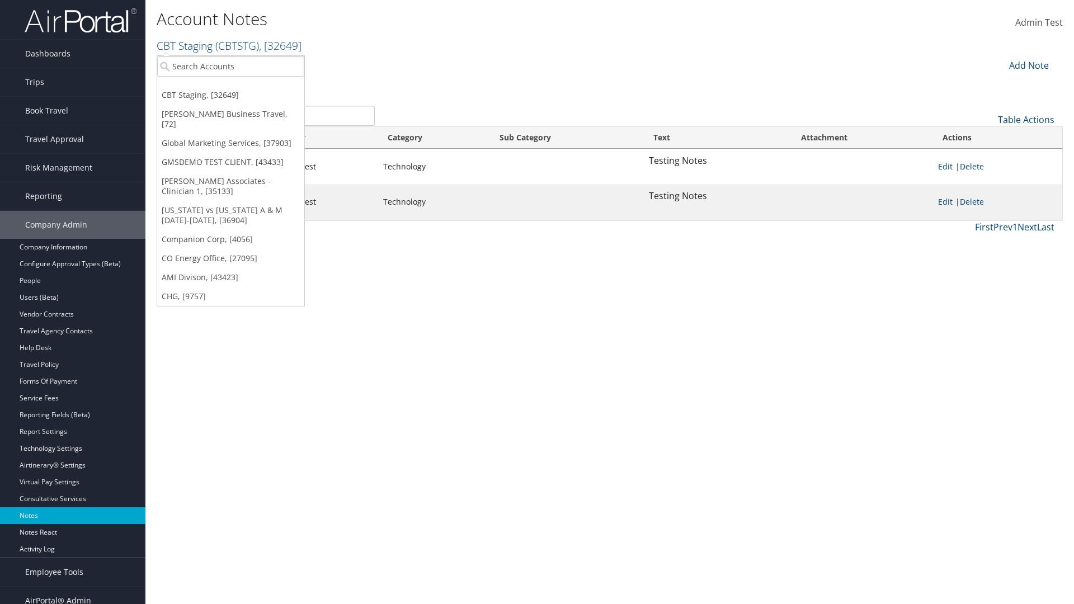 This screenshot has width=1074, height=604. Describe the element at coordinates (459, 19) in the screenshot. I see `h1: Account Notes` at that location.